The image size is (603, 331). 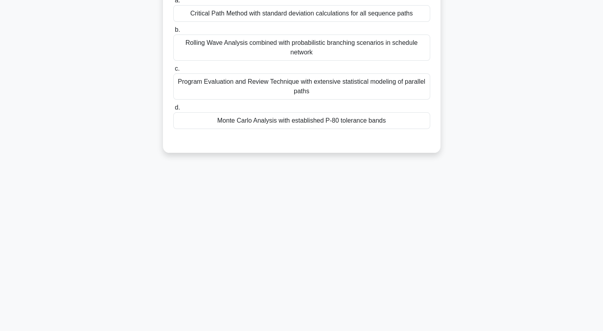 I want to click on div: Monte Carlo Analysis with established P-80 tolerance bands, so click(x=302, y=121).